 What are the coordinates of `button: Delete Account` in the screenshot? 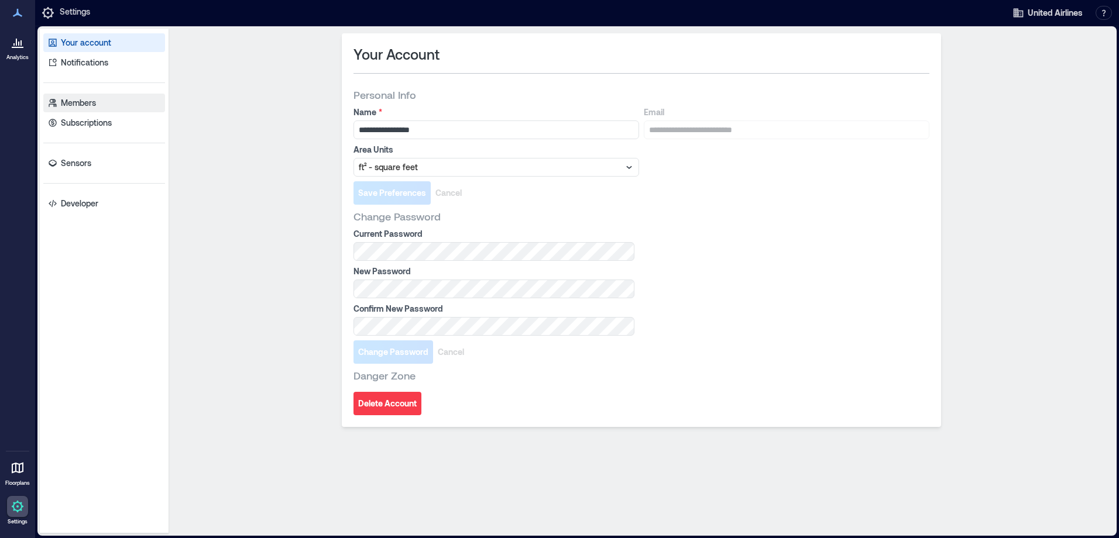 It's located at (387, 404).